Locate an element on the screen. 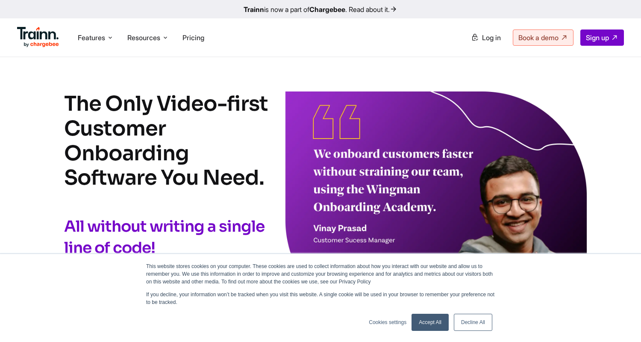 This screenshot has height=342, width=641. a: Cookies settings is located at coordinates (387, 322).